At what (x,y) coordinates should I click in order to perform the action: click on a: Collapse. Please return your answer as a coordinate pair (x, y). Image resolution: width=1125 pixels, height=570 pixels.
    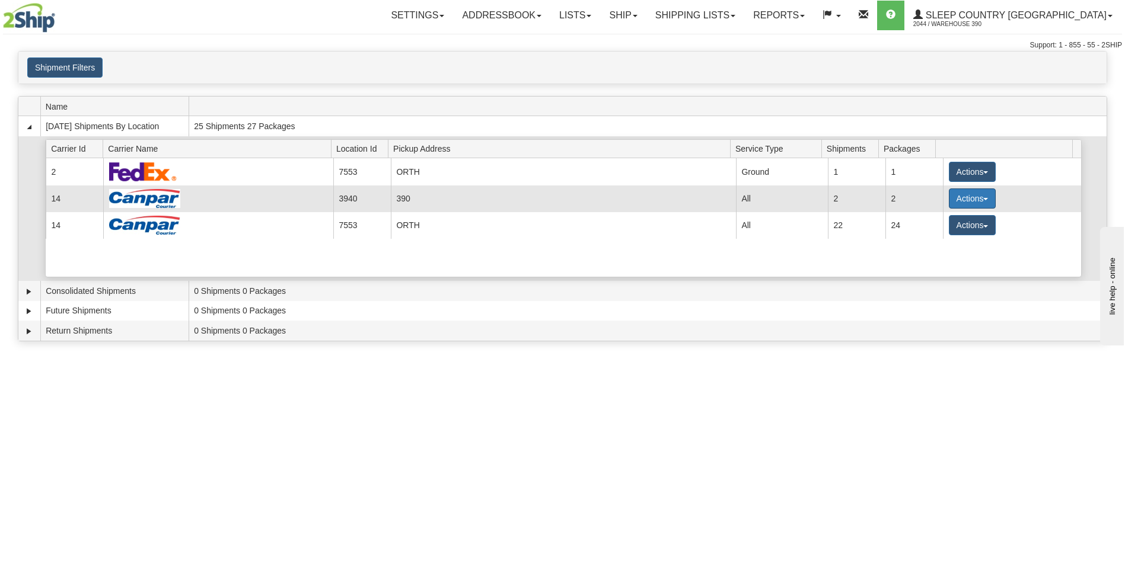
    Looking at the image, I should click on (29, 127).